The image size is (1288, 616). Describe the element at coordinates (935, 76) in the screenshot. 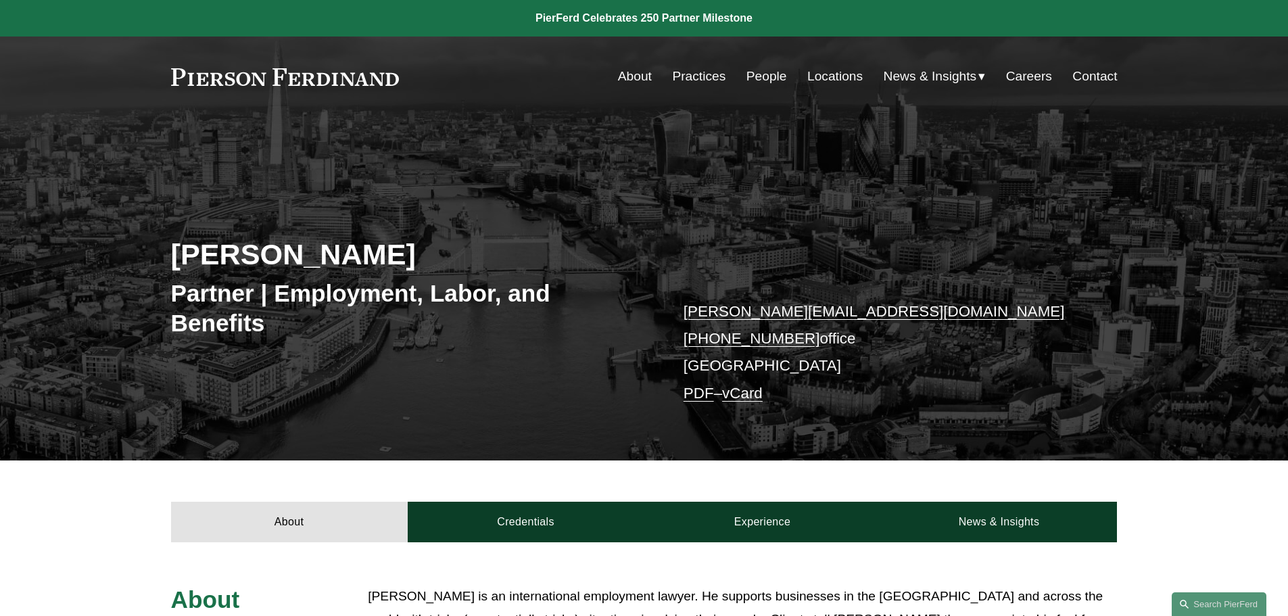

I see `a: folder dropdown` at that location.